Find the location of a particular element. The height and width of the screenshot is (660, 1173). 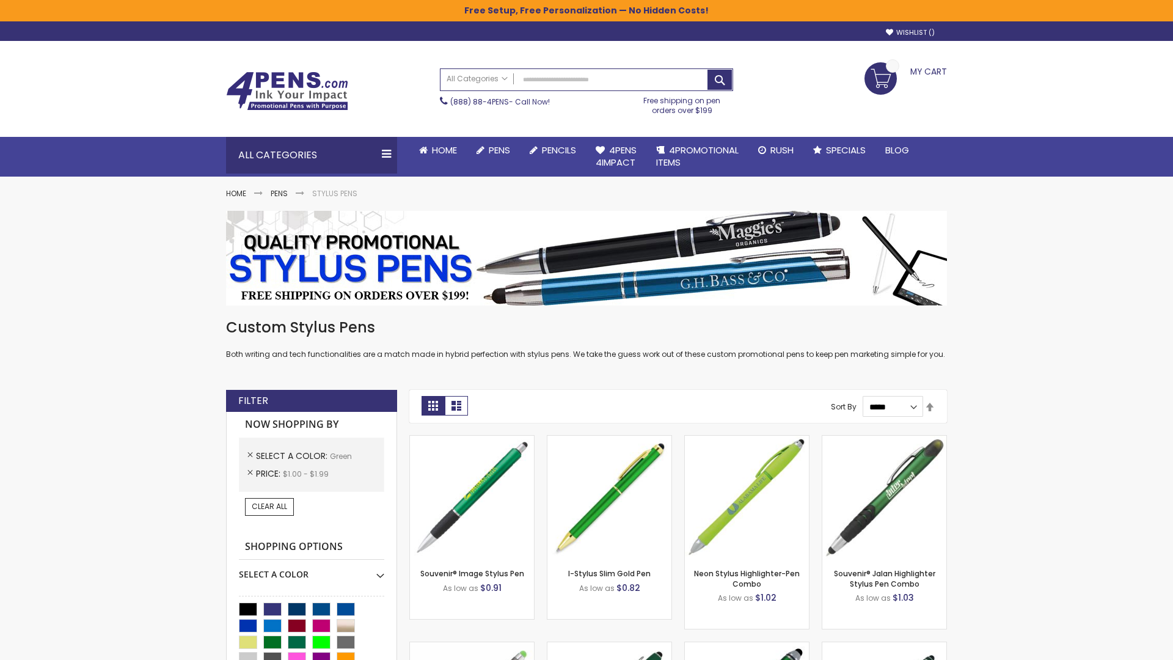

span: - Call Now! is located at coordinates (500, 101).